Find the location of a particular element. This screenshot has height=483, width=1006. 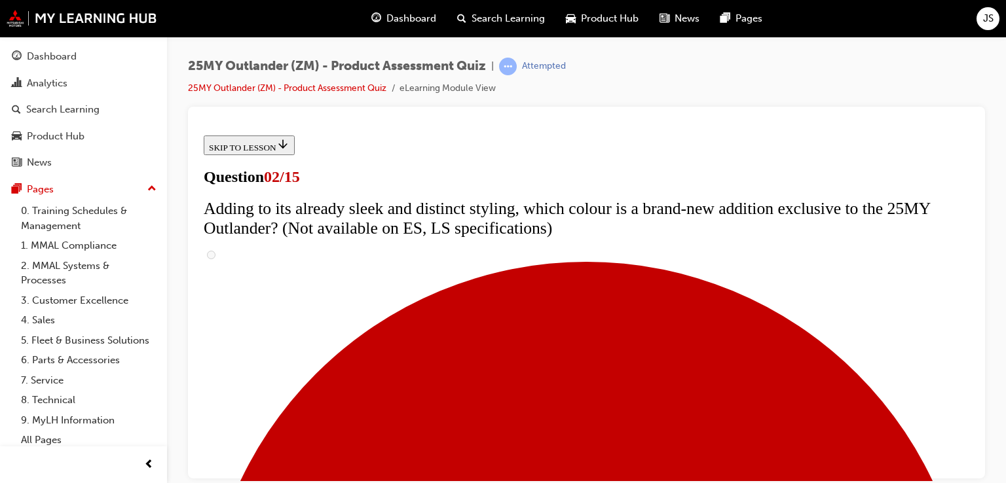

a: News is located at coordinates (83, 162).